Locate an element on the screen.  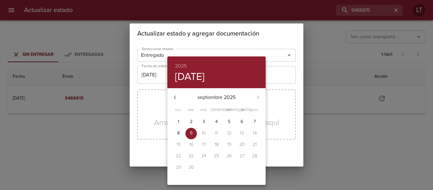
p: septiembre 2025 is located at coordinates (216, 97).